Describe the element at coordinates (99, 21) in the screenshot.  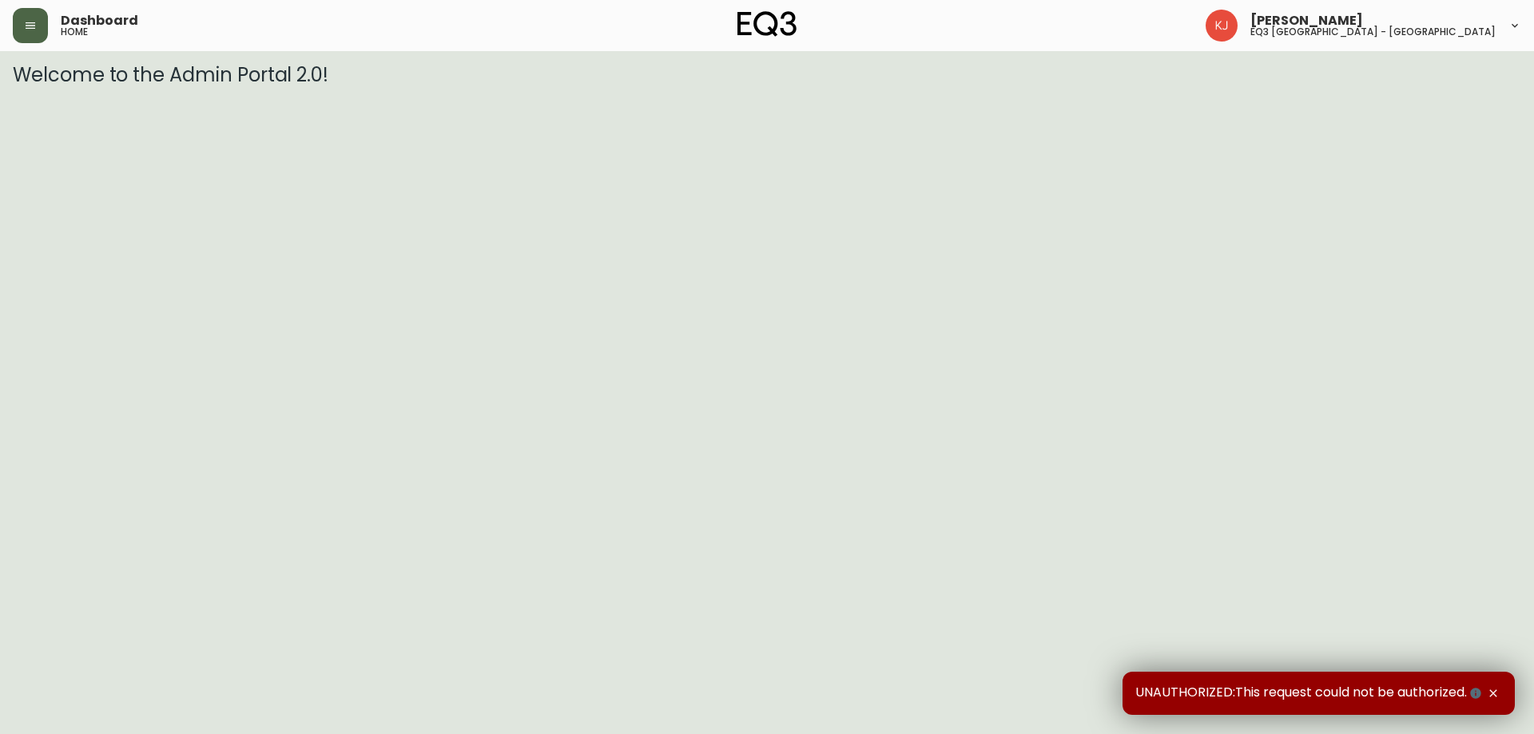
I see `span: Dashboard` at that location.